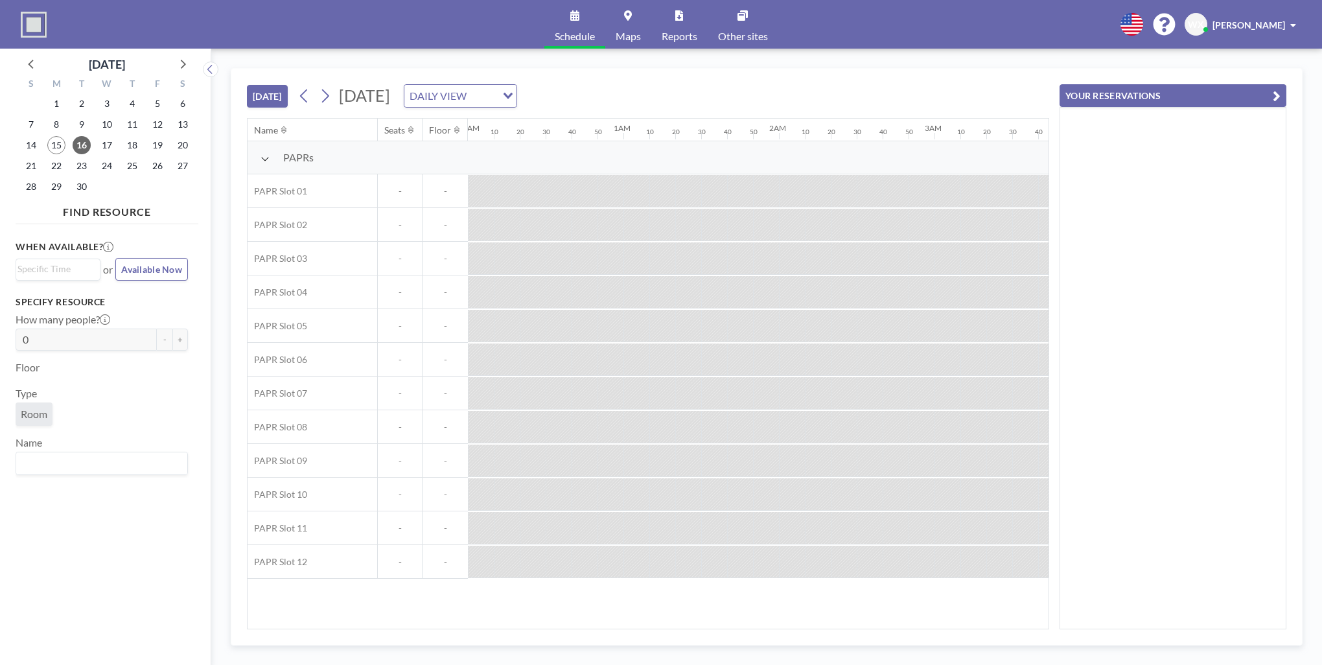  What do you see at coordinates (29, 443) in the screenshot?
I see `label: Name` at bounding box center [29, 443].